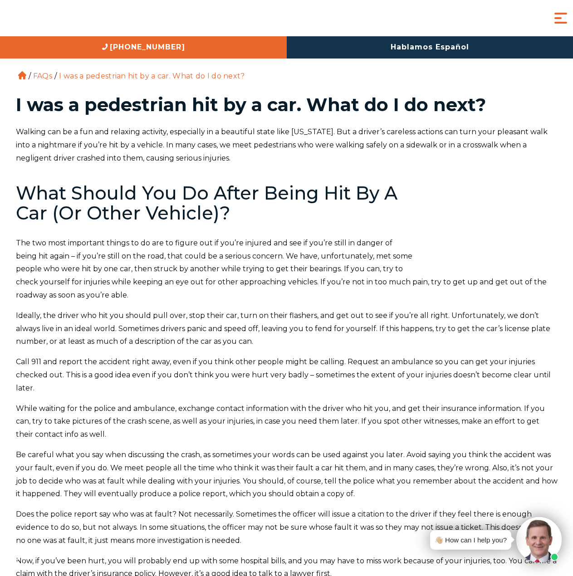 Image resolution: width=573 pixels, height=576 pixels. Describe the element at coordinates (280, 422) in the screenshot. I see `span: While waiting for the police and ambulance, exchange contact information with the driver who hit ...` at that location.